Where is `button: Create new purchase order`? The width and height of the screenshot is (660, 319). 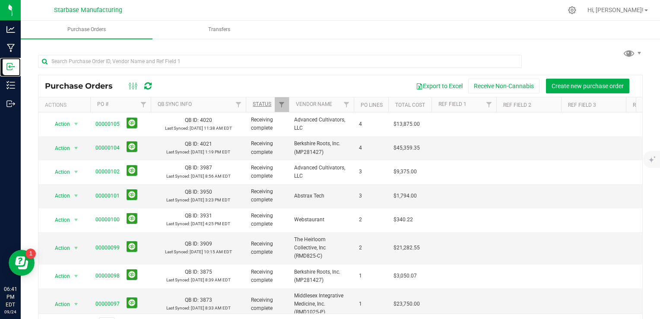
button: Create new purchase order is located at coordinates (588, 86).